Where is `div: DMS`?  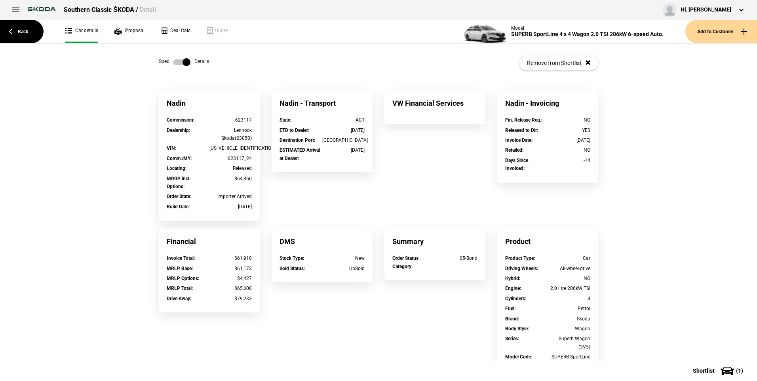
div: DMS is located at coordinates (322, 241).